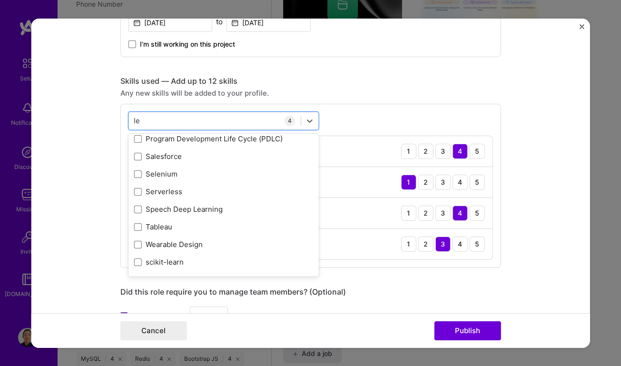 The width and height of the screenshot is (621, 366). I want to click on div: Serverless, so click(224, 191).